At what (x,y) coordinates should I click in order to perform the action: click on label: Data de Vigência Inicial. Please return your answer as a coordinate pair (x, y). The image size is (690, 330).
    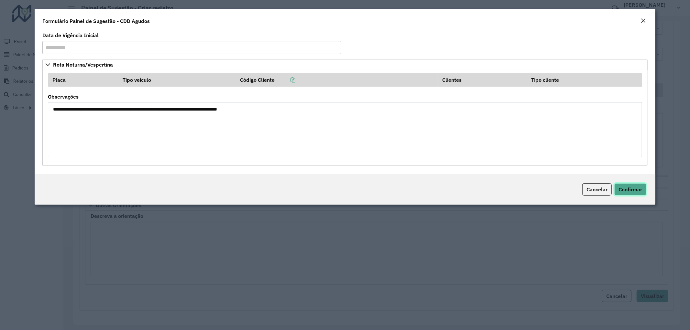
    Looking at the image, I should click on (71, 35).